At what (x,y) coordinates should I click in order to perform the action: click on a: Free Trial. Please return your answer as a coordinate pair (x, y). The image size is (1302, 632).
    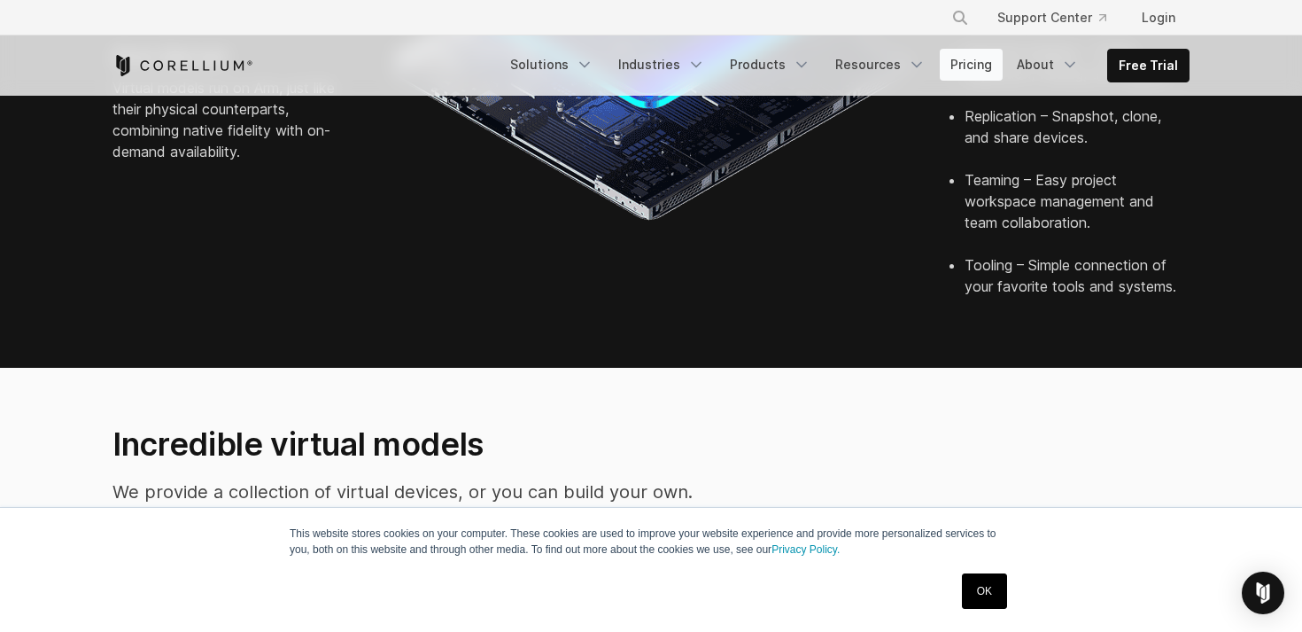
    Looking at the image, I should click on (1148, 66).